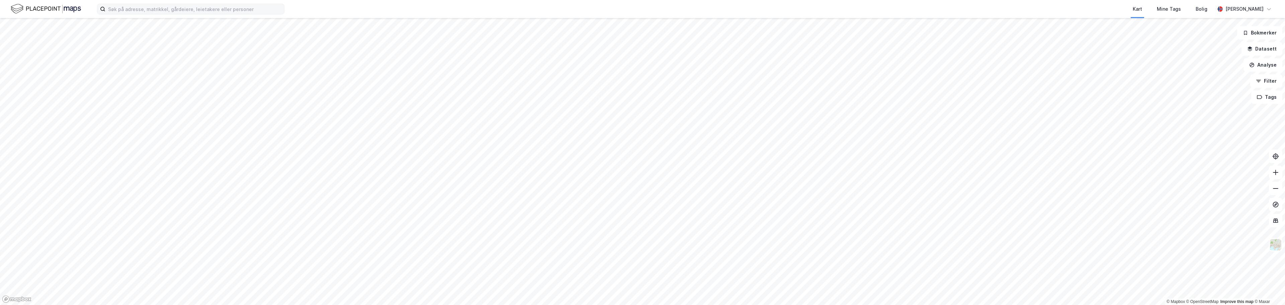 Image resolution: width=1285 pixels, height=305 pixels. I want to click on input: Søk på adresse, matrikkel, gårdeiere, leietakere eller personer, so click(195, 9).